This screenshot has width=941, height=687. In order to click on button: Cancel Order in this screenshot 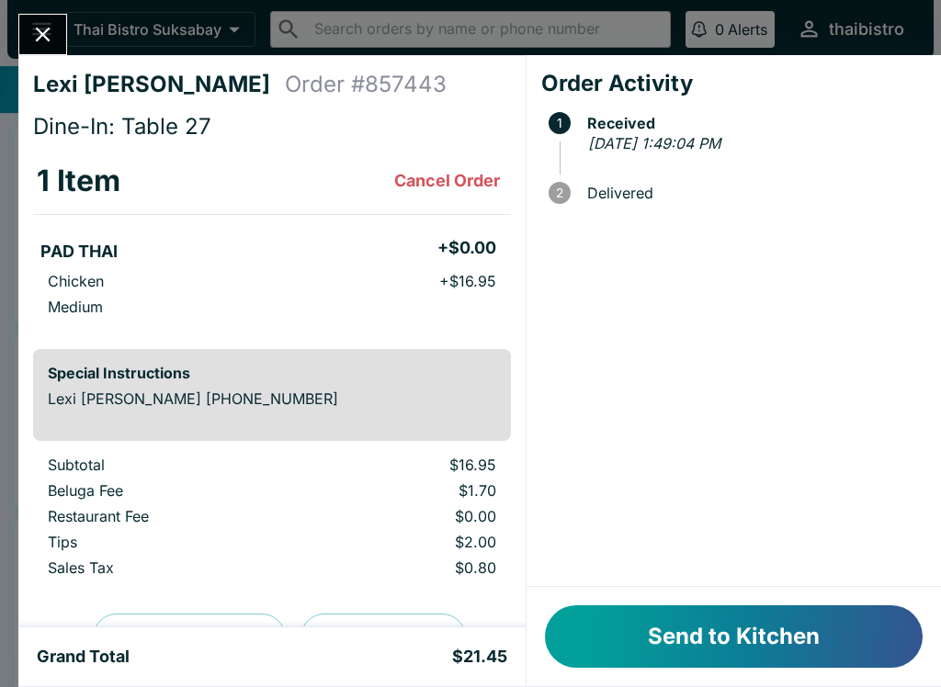, I will do `click(446, 181)`.